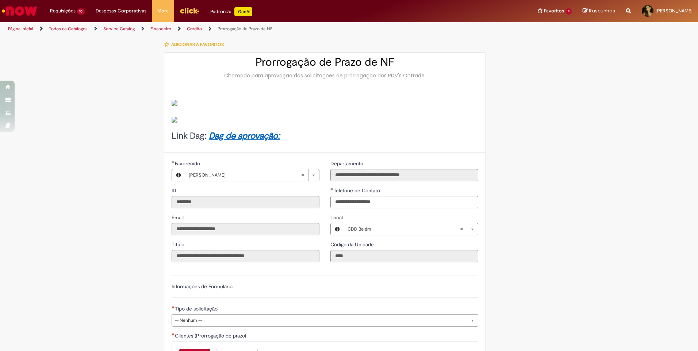  What do you see at coordinates (178, 218) in the screenshot?
I see `label: Somente leitura - Email` at bounding box center [178, 218].